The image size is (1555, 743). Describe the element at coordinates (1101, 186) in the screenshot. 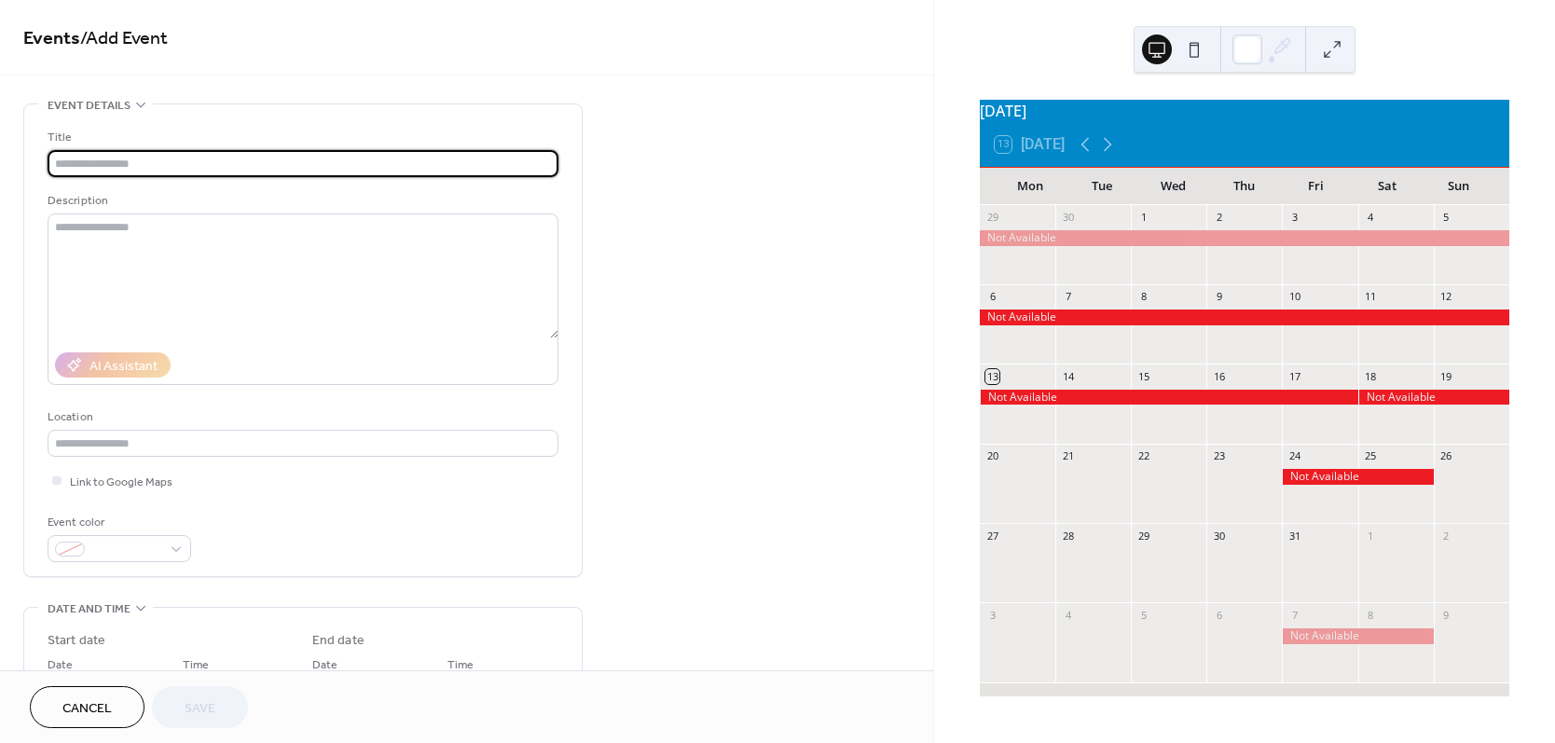

I see `div: Tue` at that location.